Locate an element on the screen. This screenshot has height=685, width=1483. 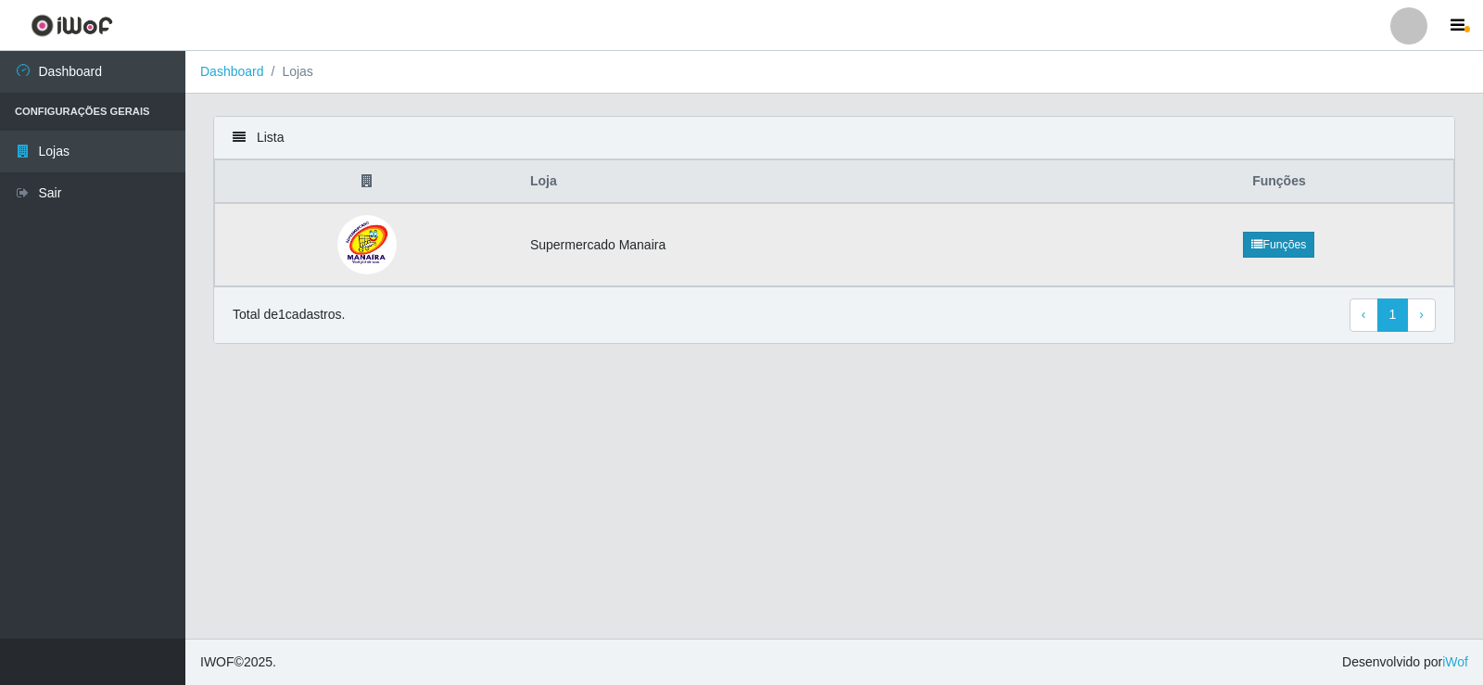
nav: pagination is located at coordinates (1392, 315).